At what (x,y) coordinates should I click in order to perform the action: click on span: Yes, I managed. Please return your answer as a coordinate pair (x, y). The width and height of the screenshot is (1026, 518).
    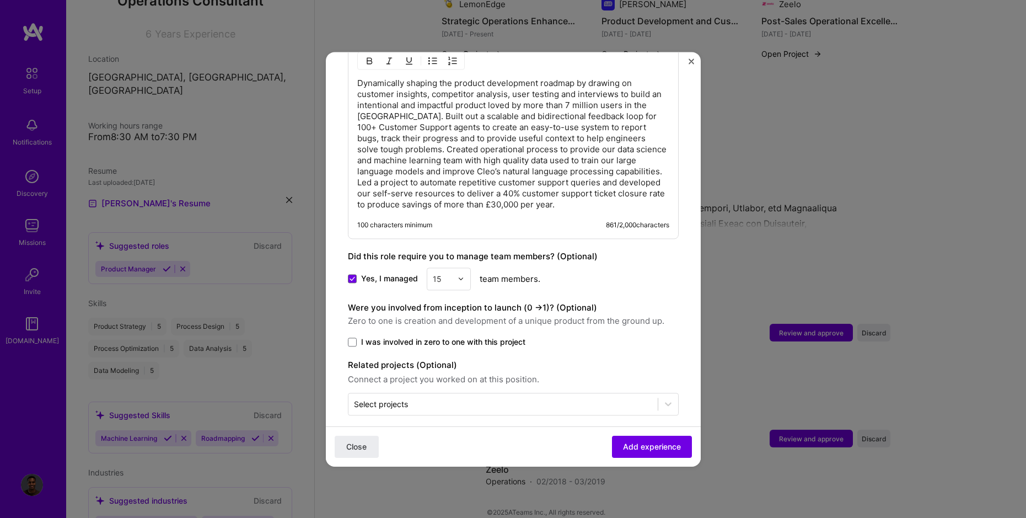
    Looking at the image, I should click on (389, 278).